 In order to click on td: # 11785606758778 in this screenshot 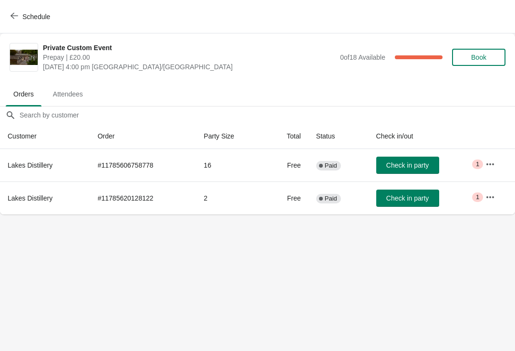, I will do `click(143, 165)`.